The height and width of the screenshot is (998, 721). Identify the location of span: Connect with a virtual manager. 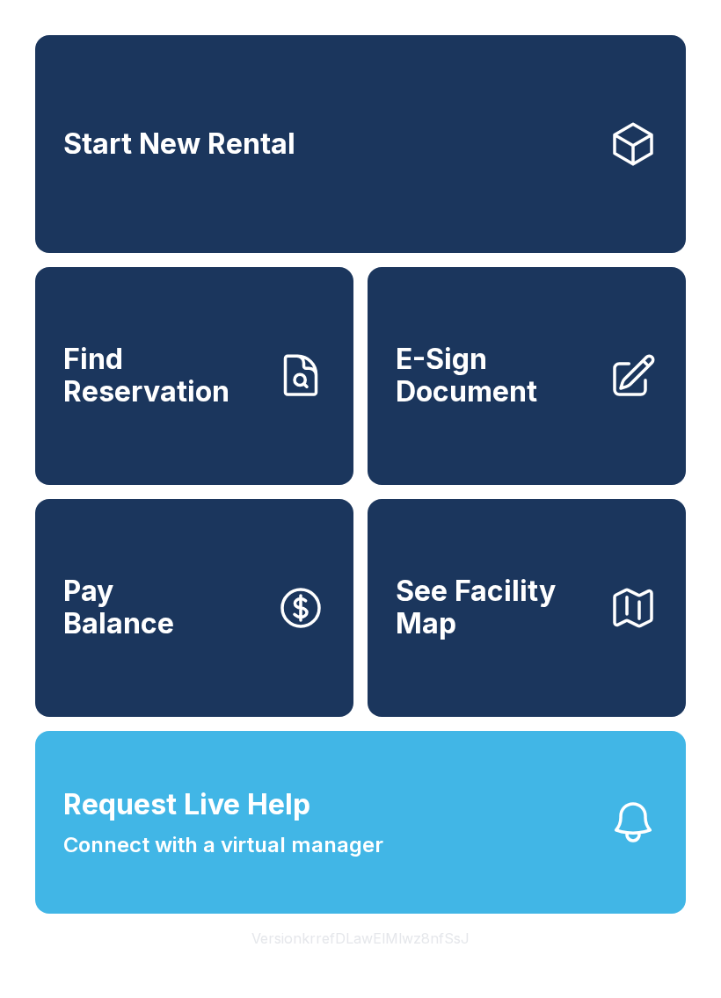
(223, 845).